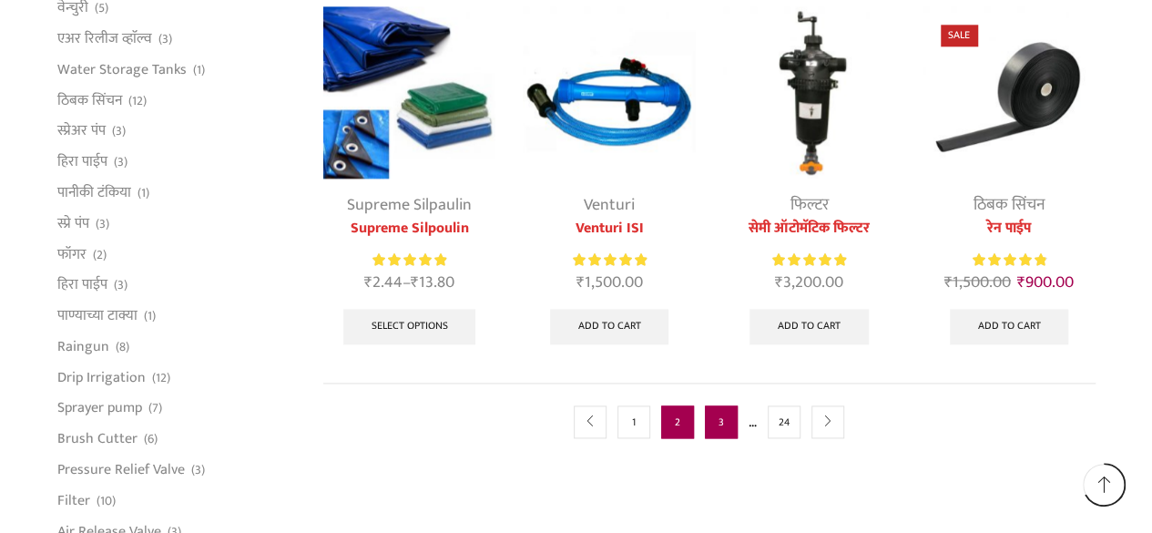 Image resolution: width=1152 pixels, height=533 pixels. I want to click on a: Sprayer pump, so click(99, 408).